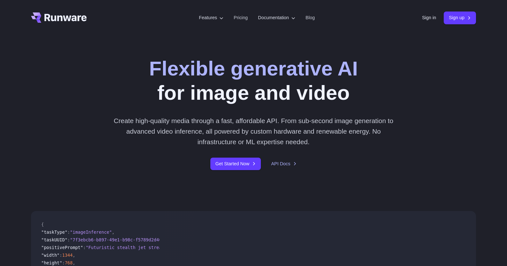 The image size is (507, 266). I want to click on span: "positivePrompt", so click(62, 247).